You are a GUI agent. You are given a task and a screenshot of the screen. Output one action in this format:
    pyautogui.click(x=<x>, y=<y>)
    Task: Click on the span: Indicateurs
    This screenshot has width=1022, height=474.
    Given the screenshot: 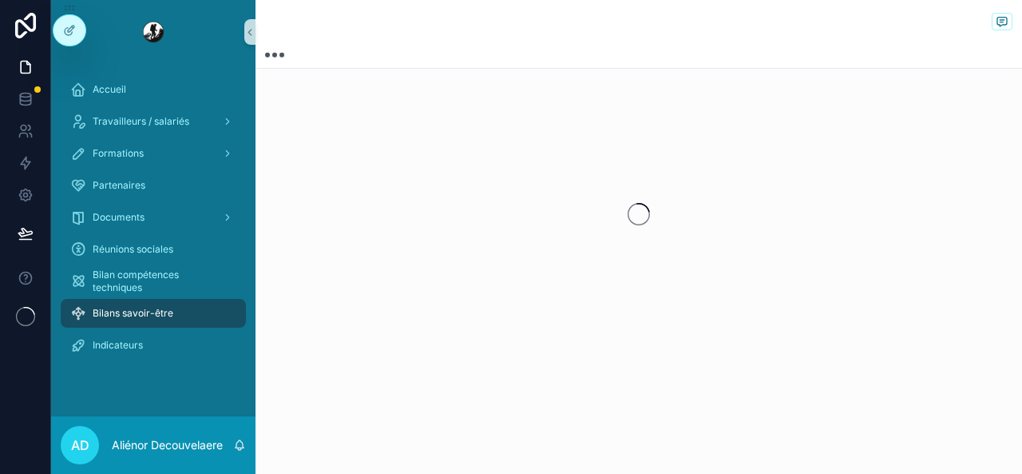 What is the action you would take?
    pyautogui.click(x=117, y=345)
    